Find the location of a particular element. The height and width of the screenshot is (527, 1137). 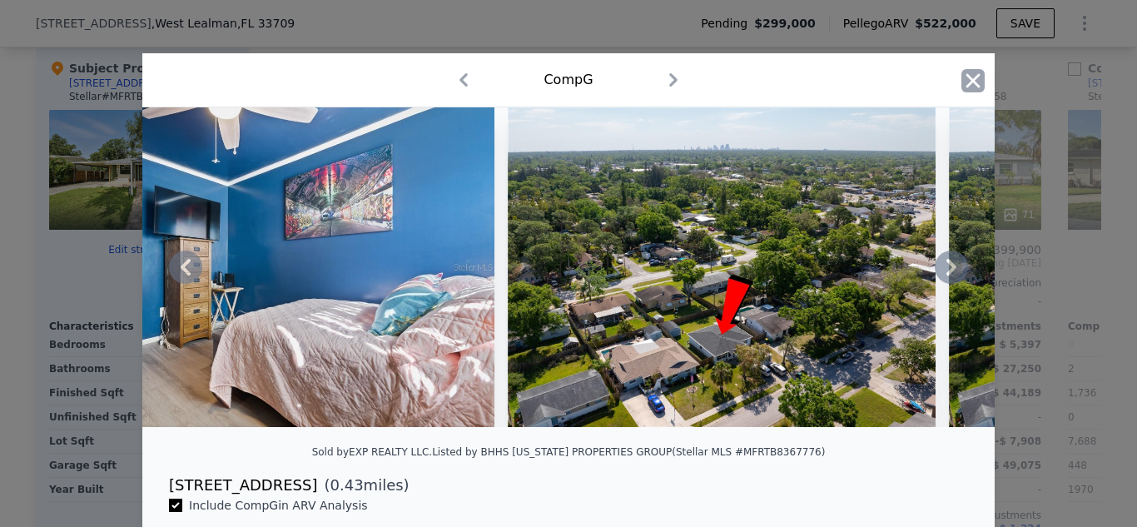

div: Sold by EXP REALTY LLC . is located at coordinates (372, 452).